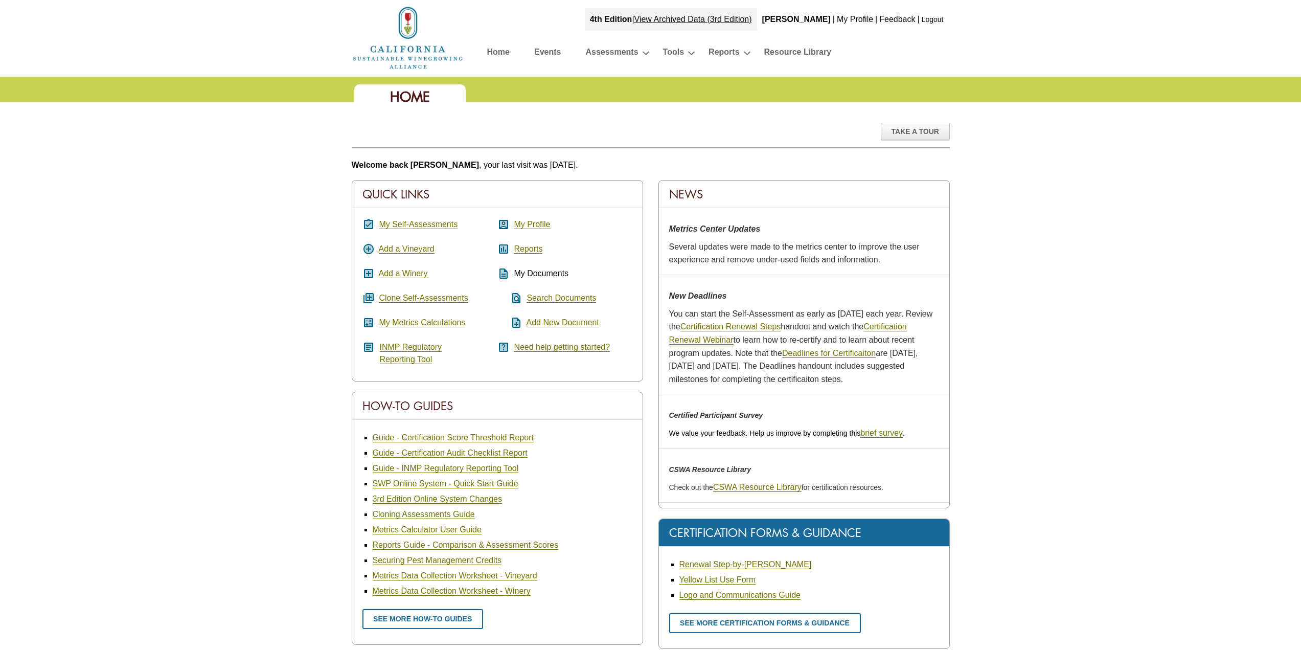  What do you see at coordinates (408, 38) in the screenshot?
I see `img: logo_cswa2x.png` at bounding box center [408, 38].